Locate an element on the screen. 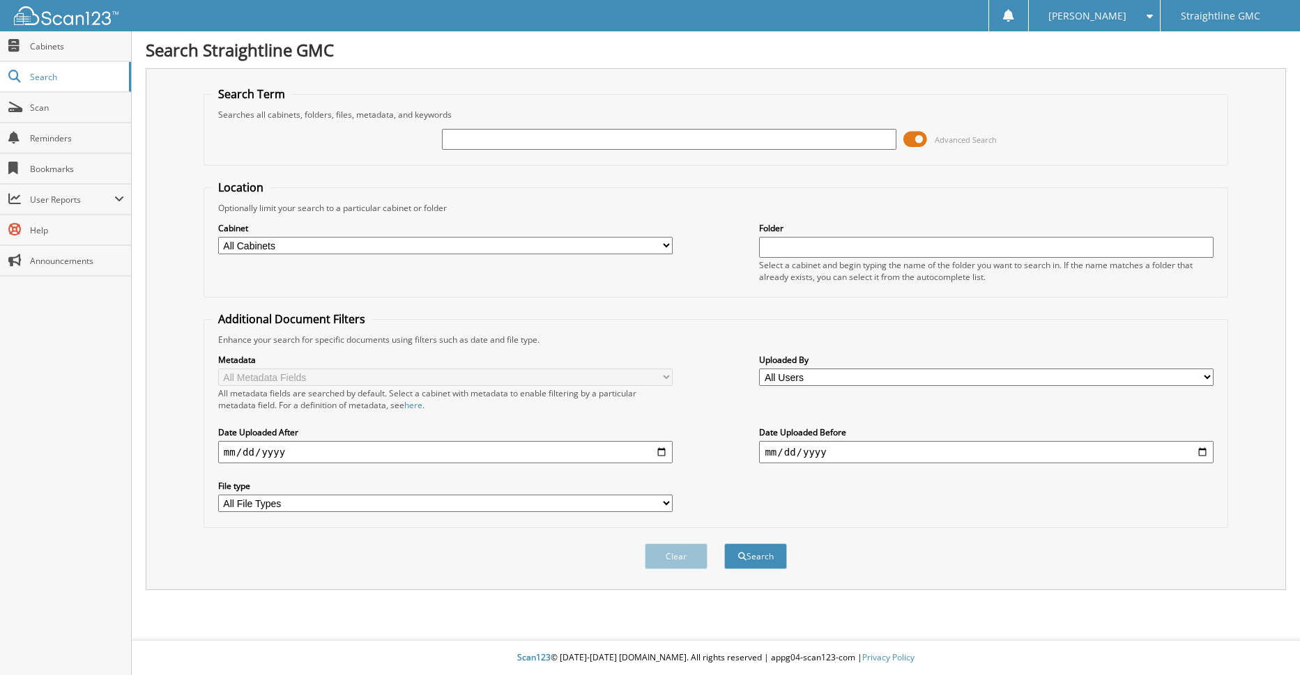  button: Clear is located at coordinates (676, 556).